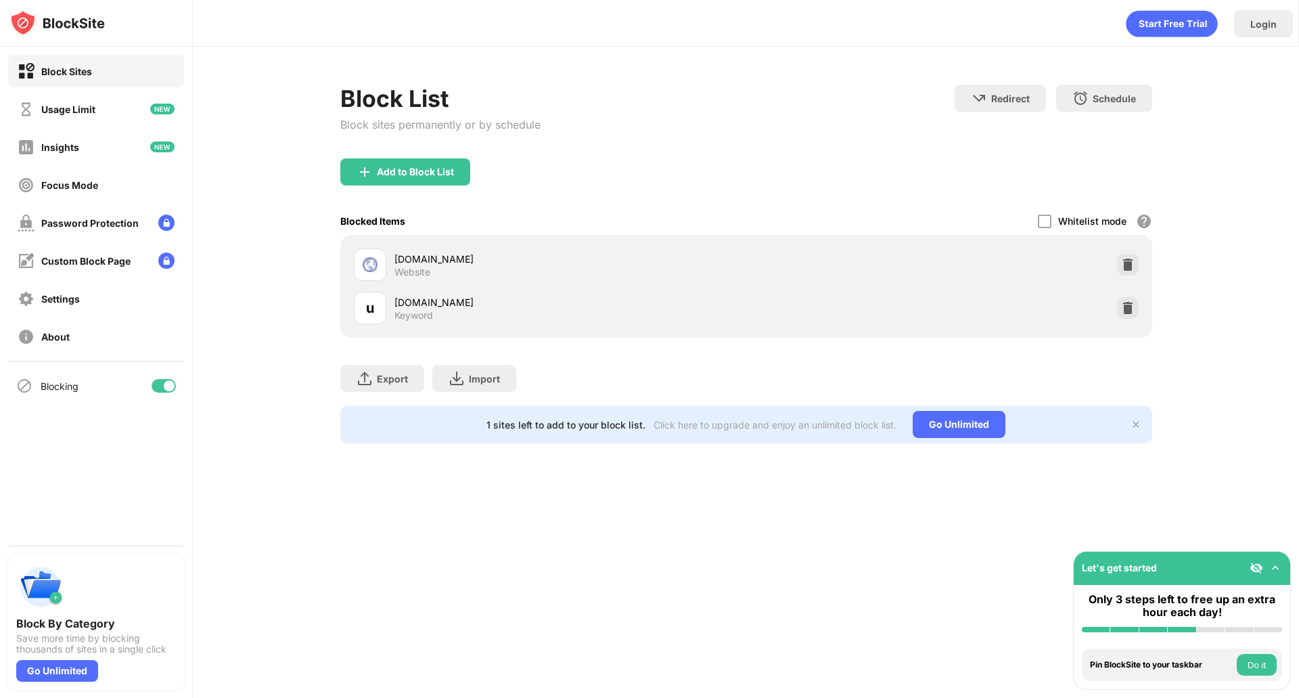 Image resolution: width=1299 pixels, height=698 pixels. What do you see at coordinates (1092, 221) in the screenshot?
I see `div: Whitelist mode` at bounding box center [1092, 221].